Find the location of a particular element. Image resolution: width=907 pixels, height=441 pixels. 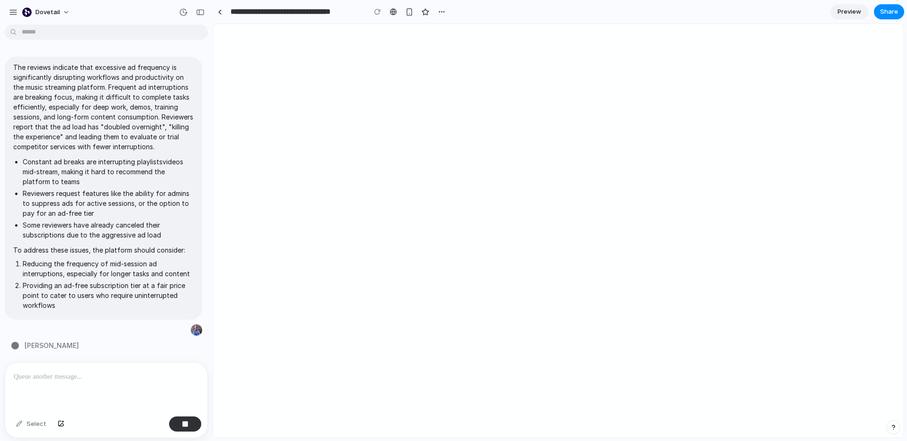

li: Constant ad breaks are interrupting playlistsvideos mid-stream, making it hard to recommend the p... is located at coordinates (108, 172).